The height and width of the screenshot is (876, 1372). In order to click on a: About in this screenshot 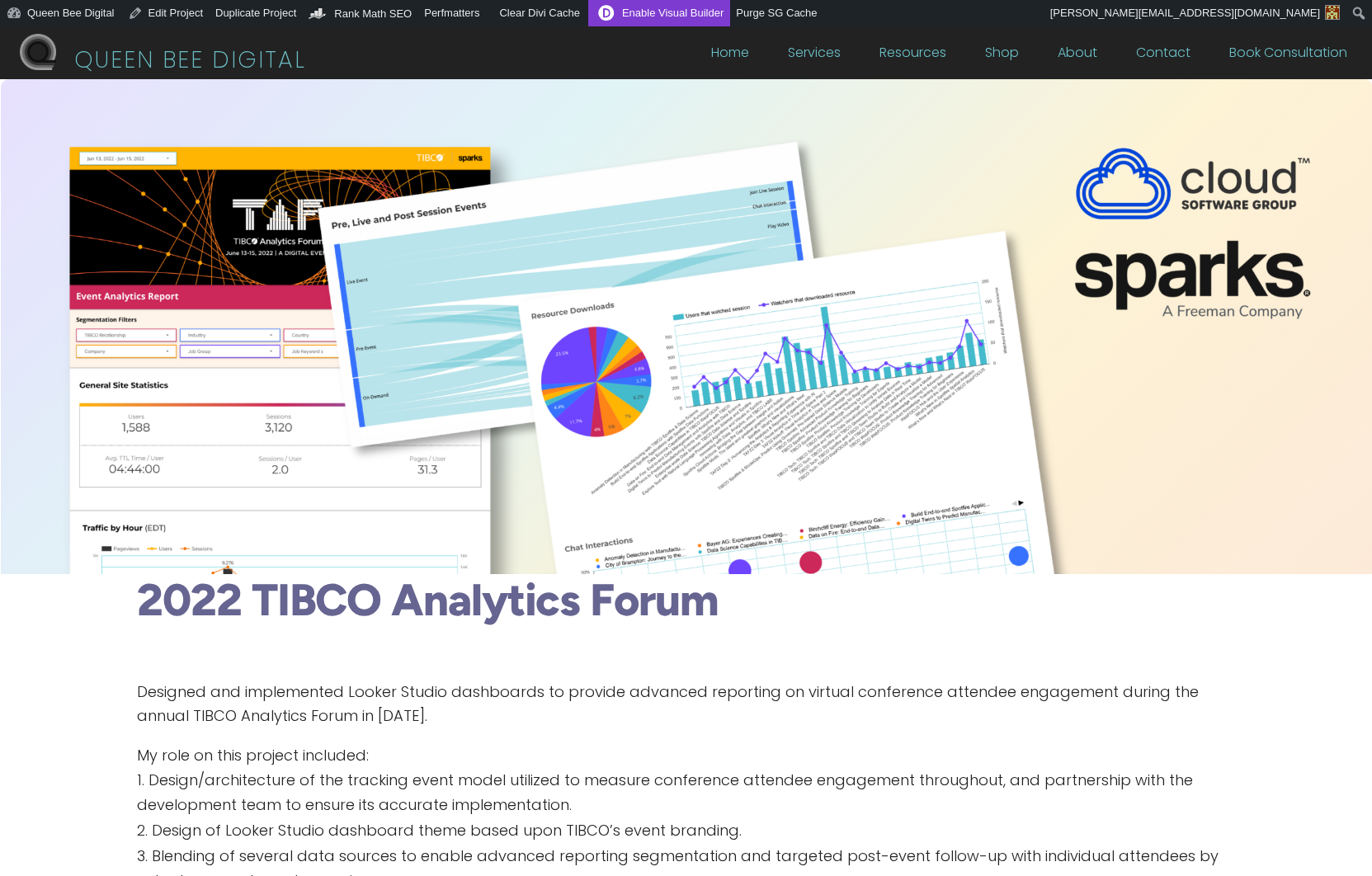, I will do `click(1077, 56)`.